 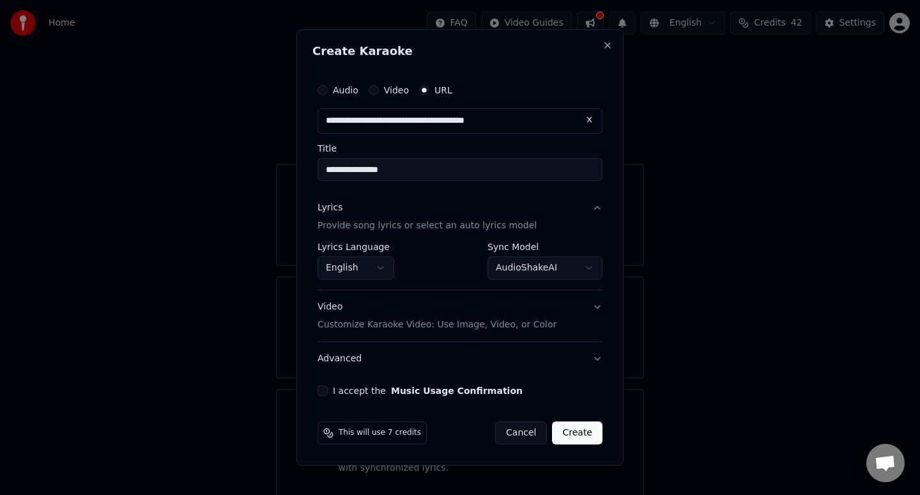 I want to click on div: LyricsProvide song lyrics or select an auto lyrics model, so click(x=460, y=266).